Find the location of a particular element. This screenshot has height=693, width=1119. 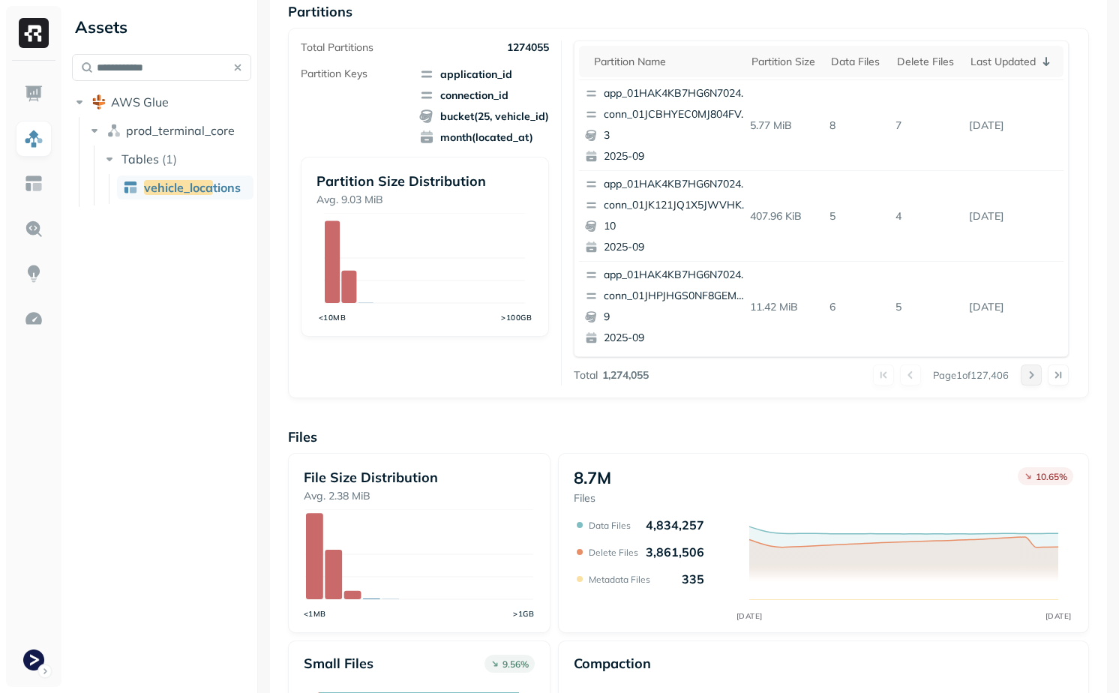

img: table is located at coordinates (130, 187).